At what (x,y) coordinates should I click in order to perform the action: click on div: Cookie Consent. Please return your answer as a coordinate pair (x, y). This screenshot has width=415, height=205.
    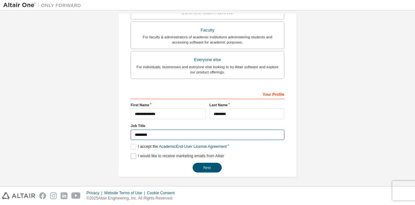
    Looking at the image, I should click on (163, 193).